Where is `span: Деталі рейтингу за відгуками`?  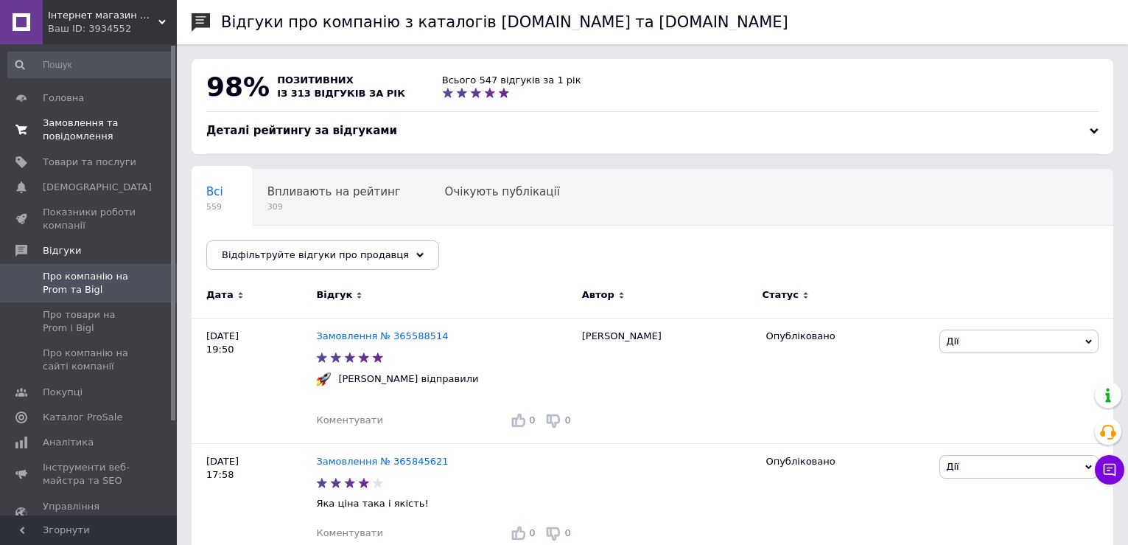
span: Деталі рейтингу за відгуками is located at coordinates (301, 130).